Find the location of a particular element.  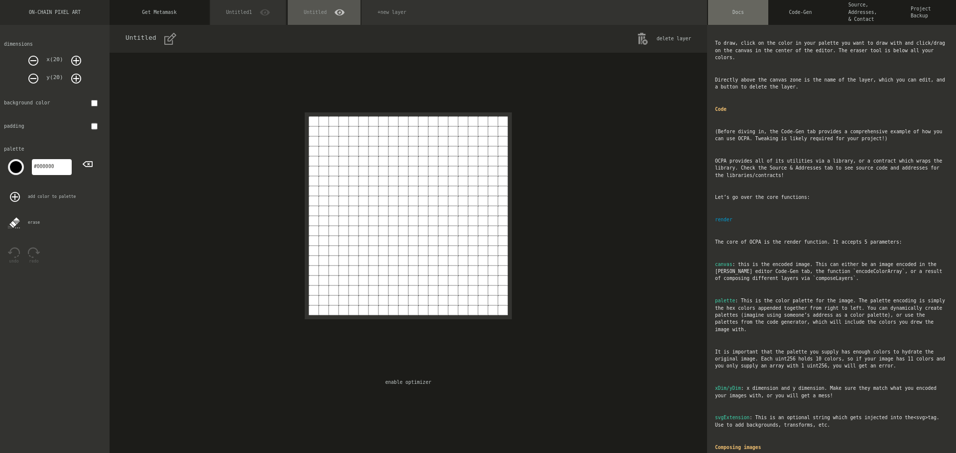

span: : This is the color palette for the image. The palette encoding is simply the hex colors appended... is located at coordinates (831, 316).